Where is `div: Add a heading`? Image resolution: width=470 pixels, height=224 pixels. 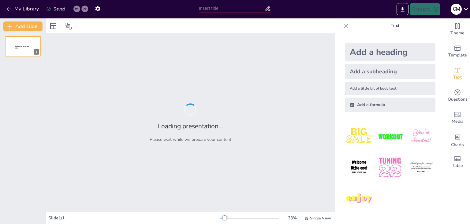 div: Add a heading is located at coordinates (390, 52).